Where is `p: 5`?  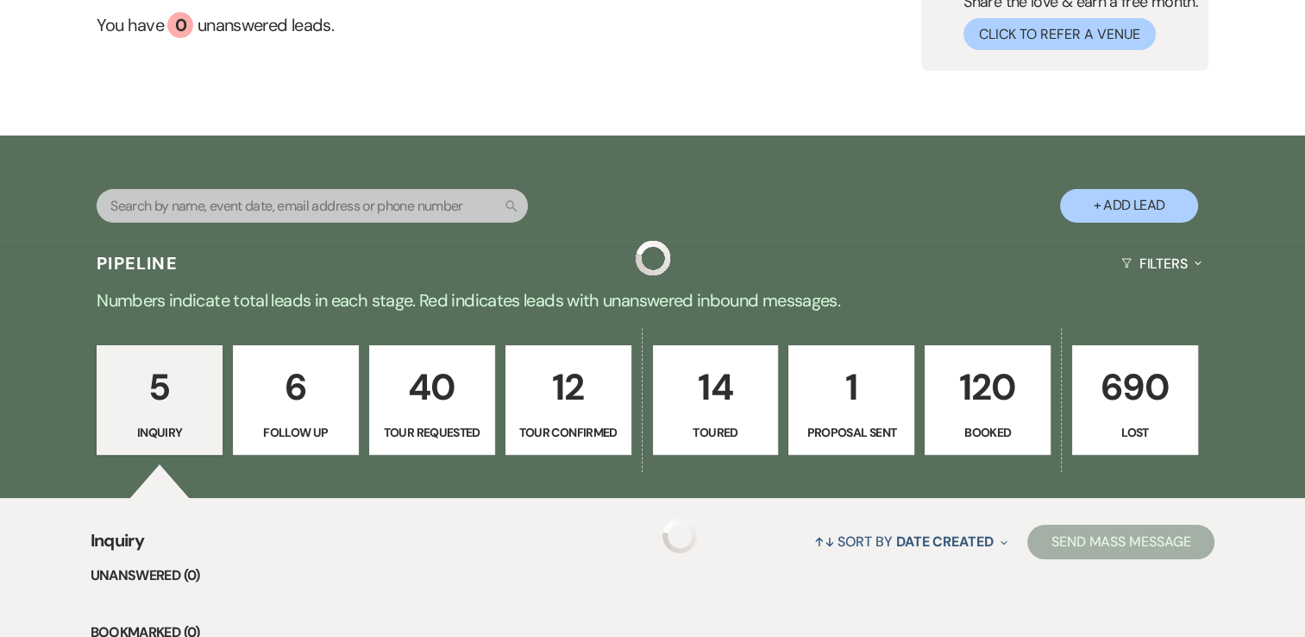
p: 5 is located at coordinates (160, 387).